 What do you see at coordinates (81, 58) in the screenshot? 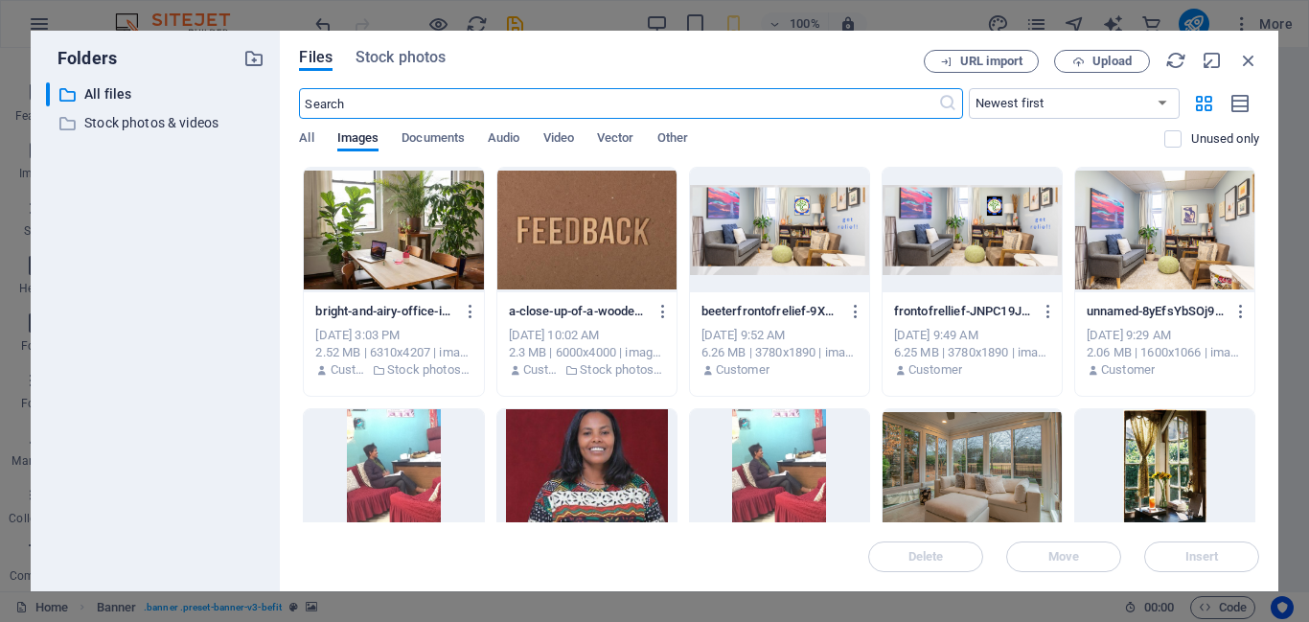
I see `p: Folders` at bounding box center [81, 58].